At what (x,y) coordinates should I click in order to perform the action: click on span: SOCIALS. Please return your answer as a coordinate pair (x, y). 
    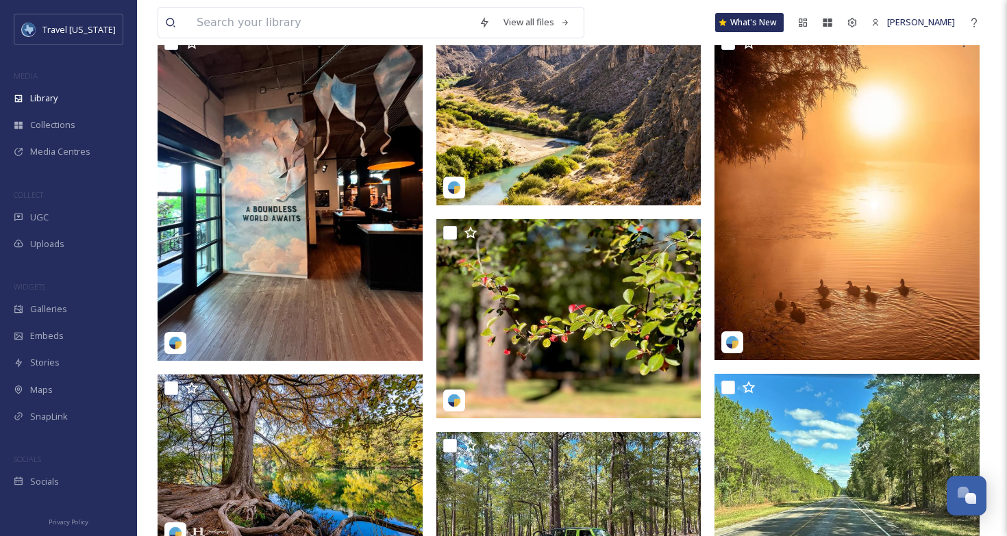
    Looking at the image, I should click on (27, 459).